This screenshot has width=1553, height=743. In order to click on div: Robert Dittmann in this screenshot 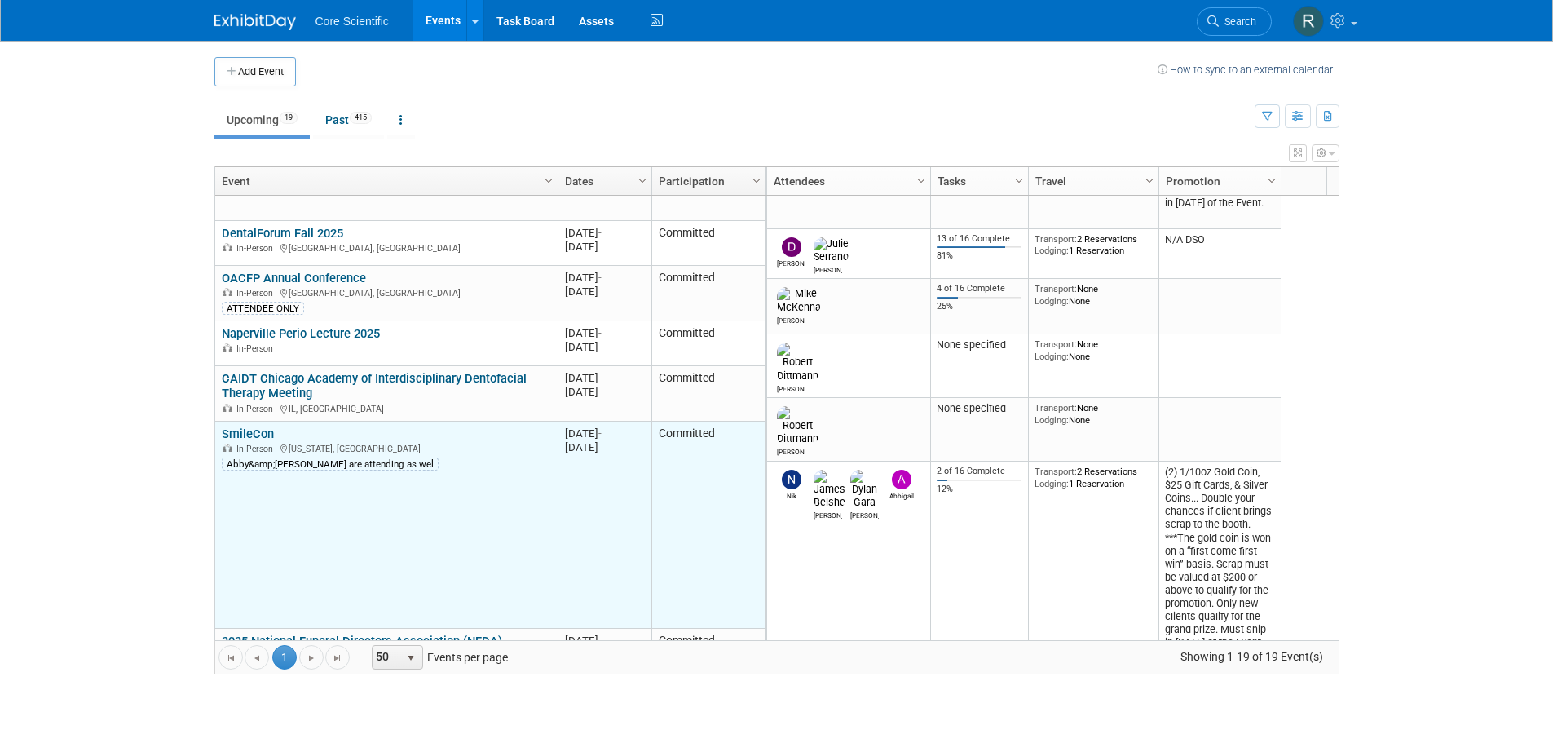, I will do `click(791, 450)`.